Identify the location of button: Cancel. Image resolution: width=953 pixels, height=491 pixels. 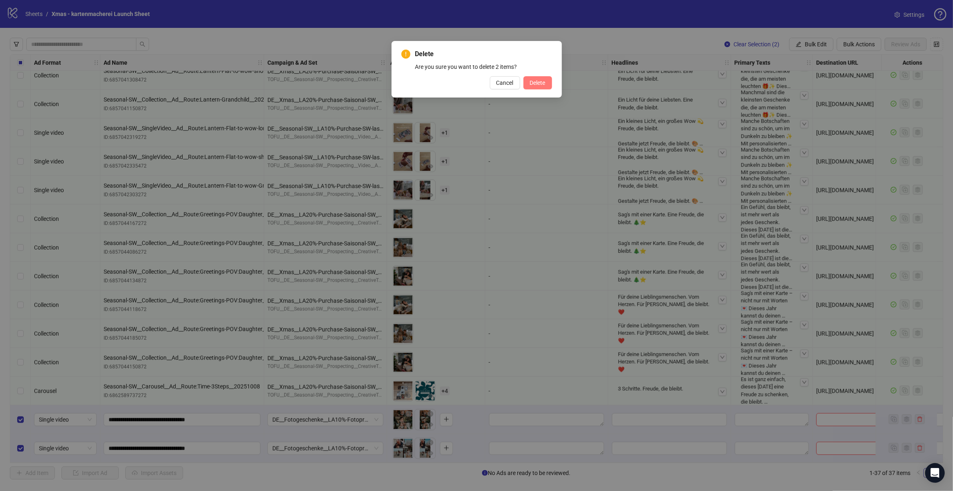
(505, 83).